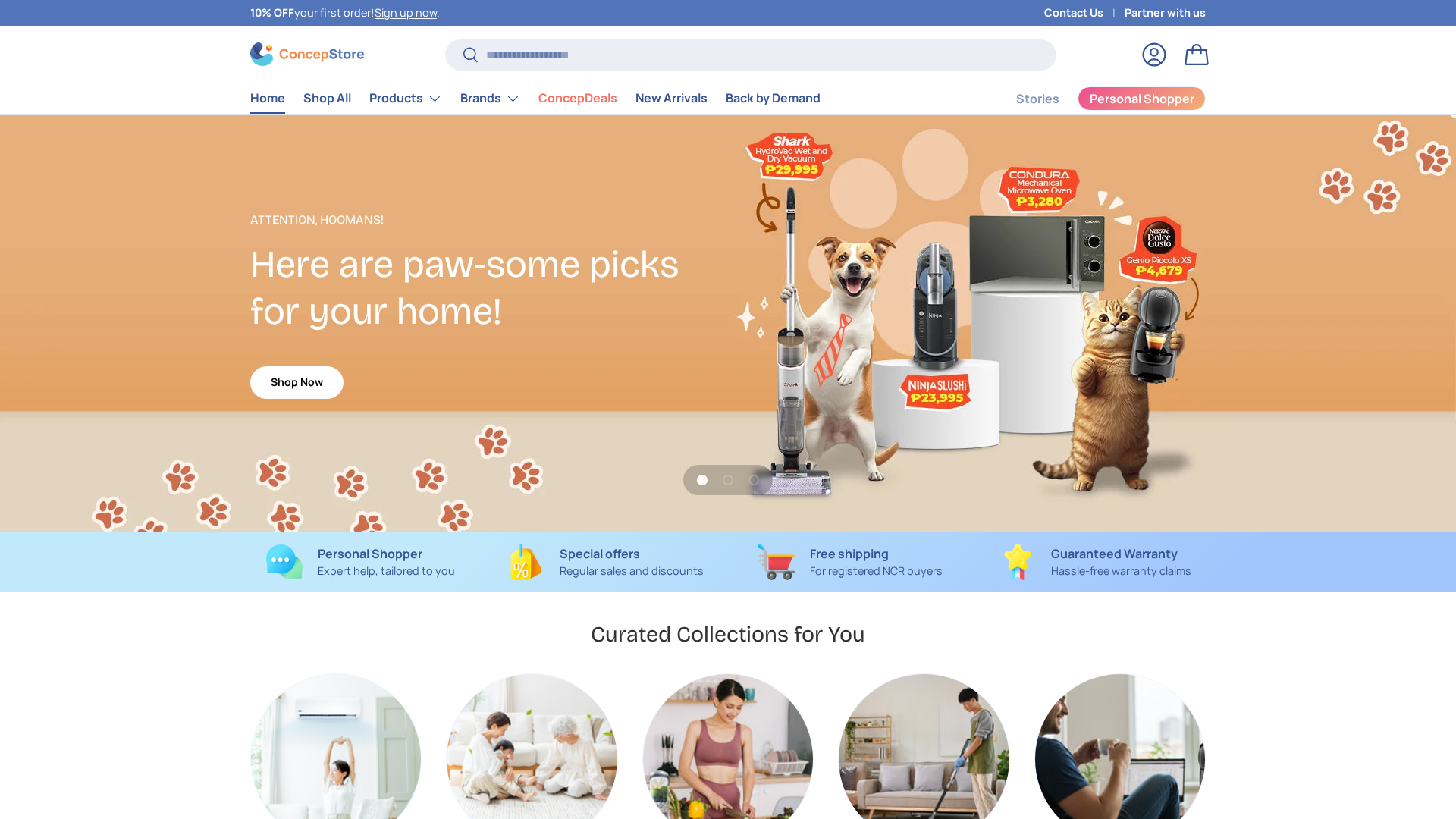 The image size is (1456, 819). What do you see at coordinates (327, 98) in the screenshot?
I see `a: Shop All` at bounding box center [327, 98].